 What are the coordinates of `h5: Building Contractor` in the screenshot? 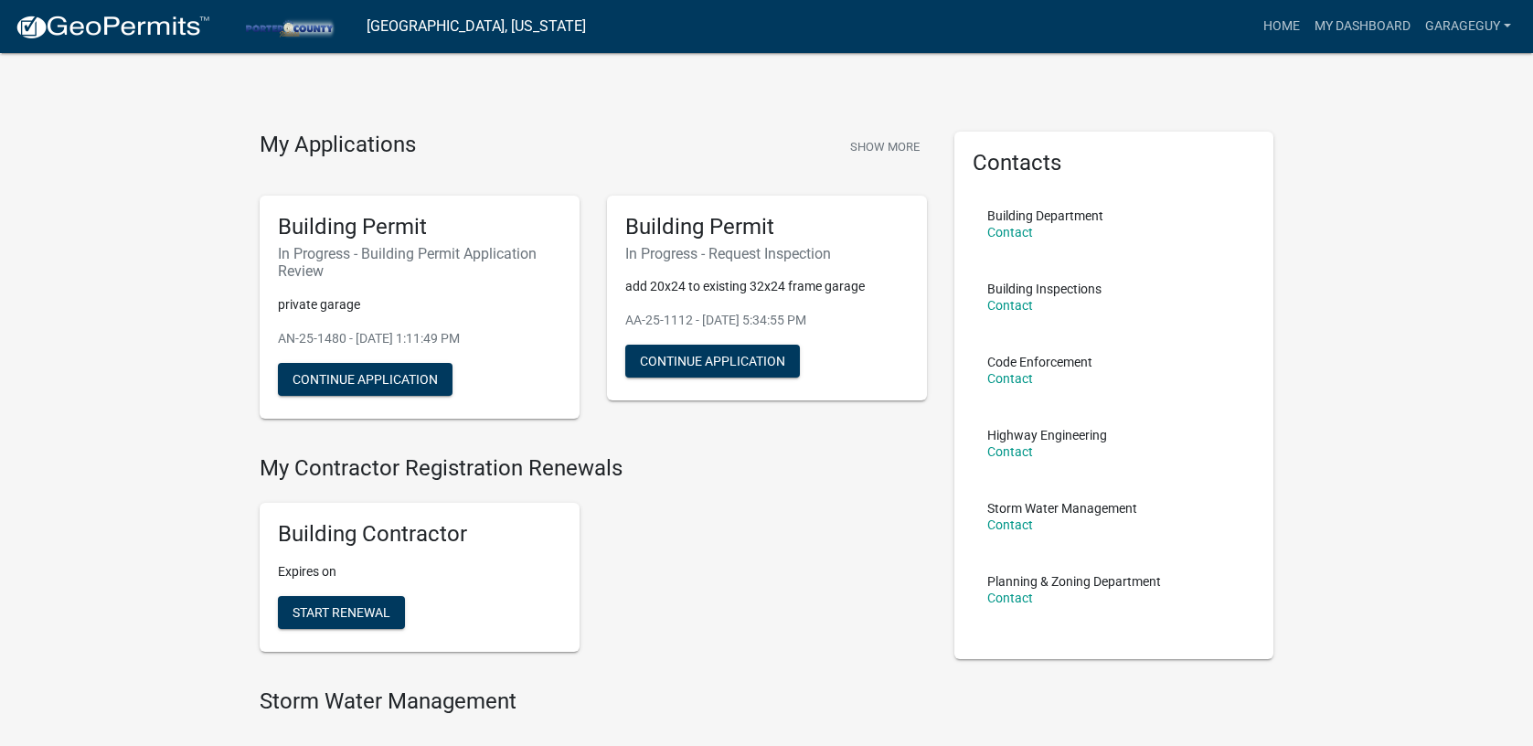 It's located at (420, 534).